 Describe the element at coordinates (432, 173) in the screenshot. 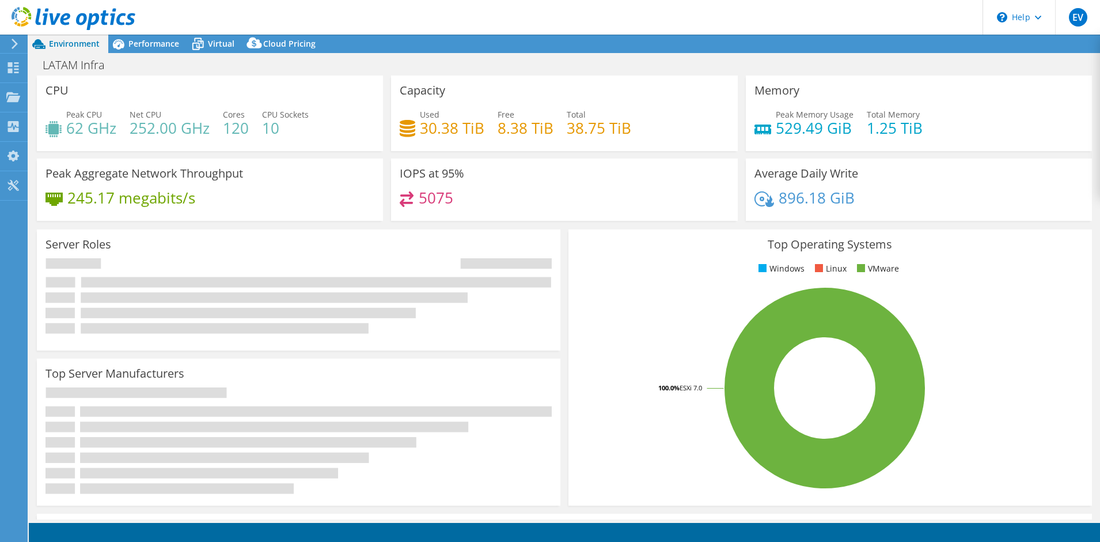

I see `h3: IOPS at 95%` at that location.